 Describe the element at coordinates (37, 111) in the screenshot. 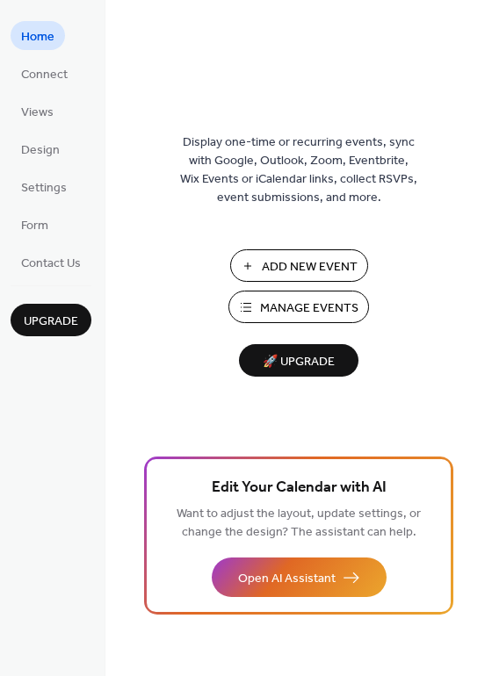

I see `a: Views` at that location.